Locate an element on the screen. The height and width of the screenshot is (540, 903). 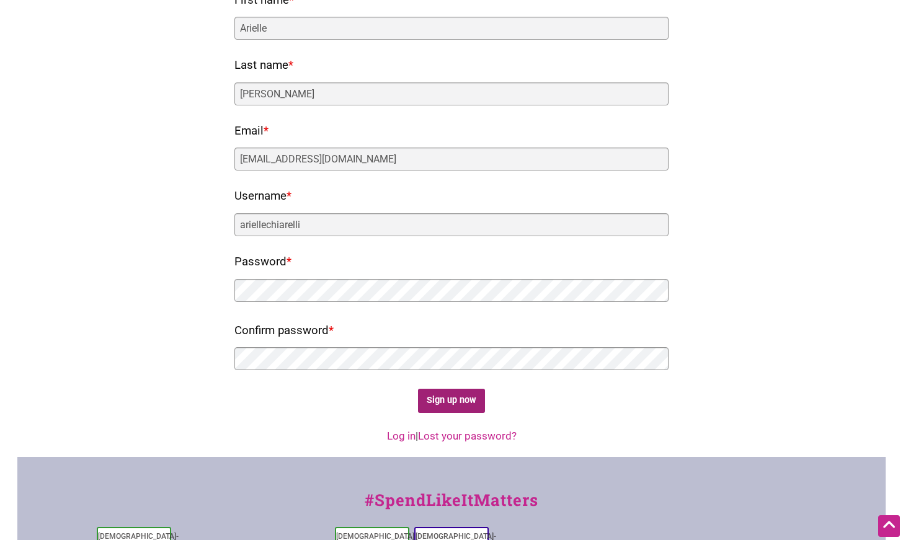
label: Password is located at coordinates (263, 262).